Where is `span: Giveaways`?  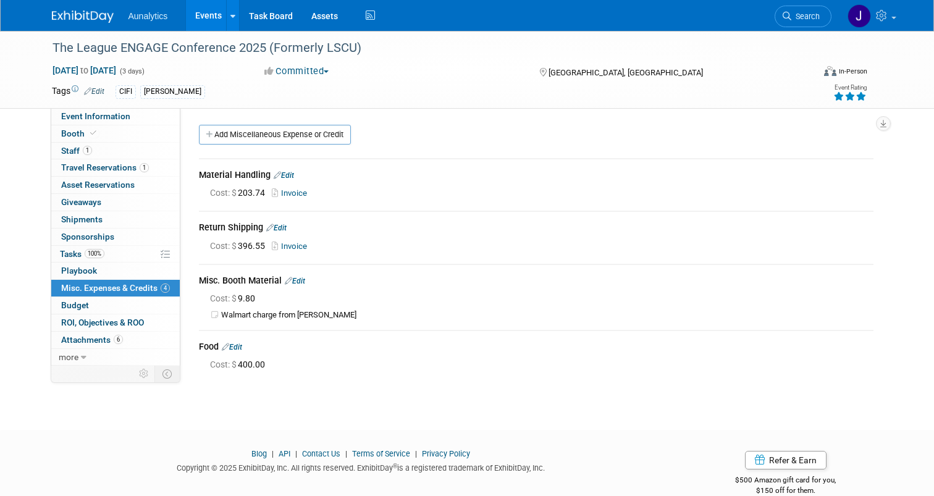 span: Giveaways is located at coordinates (81, 202).